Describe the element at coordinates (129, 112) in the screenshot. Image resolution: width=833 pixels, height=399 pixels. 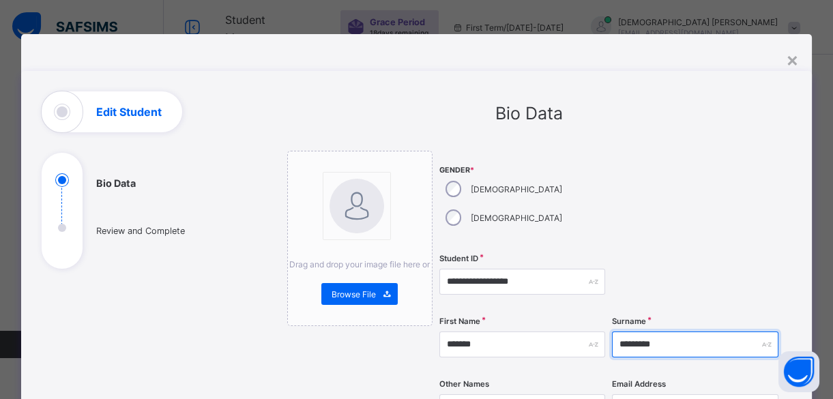
I see `h1: Edit Student` at that location.